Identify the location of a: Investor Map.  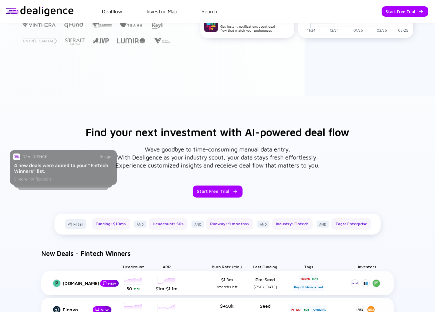
(162, 11).